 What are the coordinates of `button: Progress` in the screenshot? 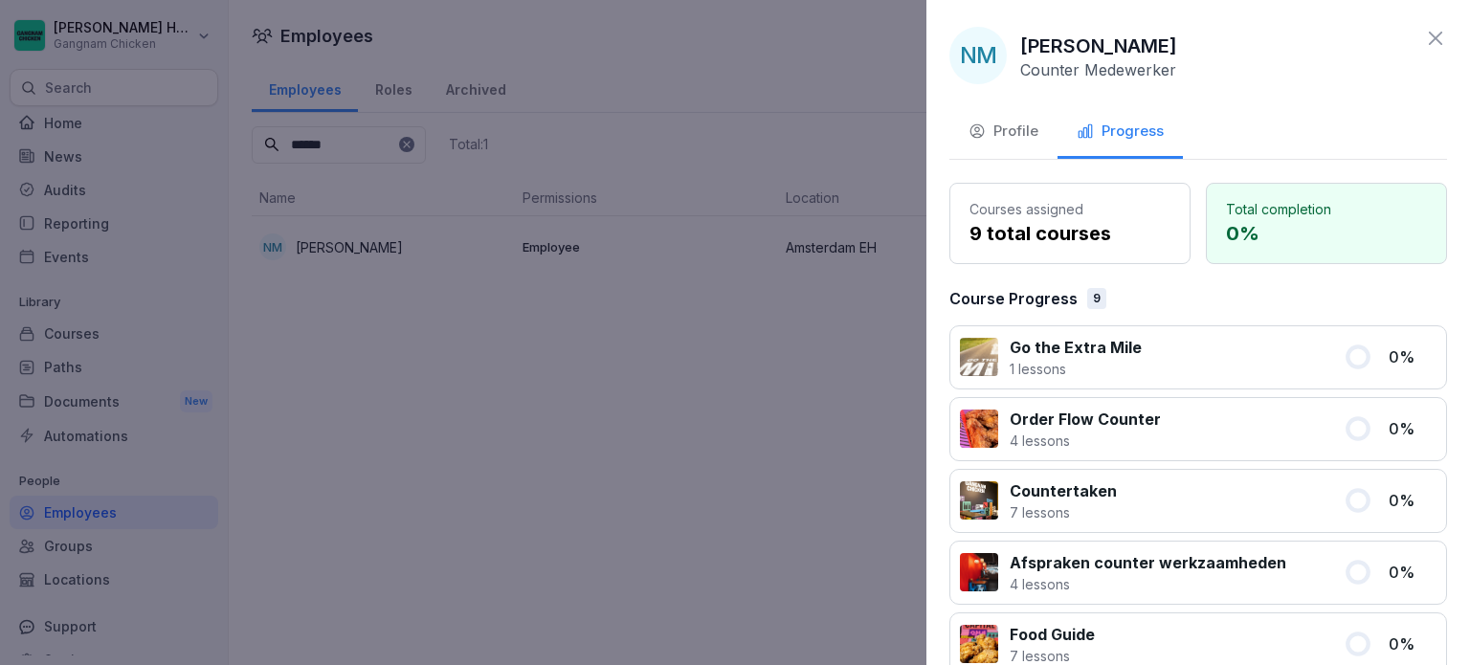 It's located at (1119, 133).